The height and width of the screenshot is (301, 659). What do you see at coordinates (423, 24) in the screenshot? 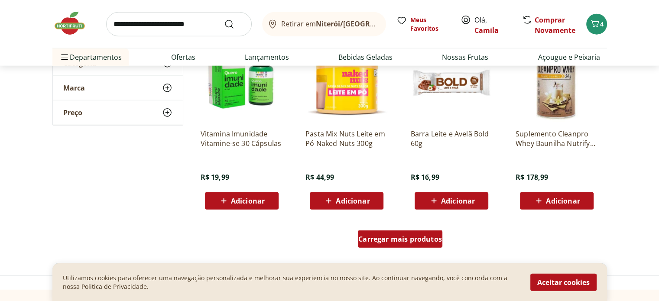
I see `a: Meus Favoritos` at bounding box center [423, 24].